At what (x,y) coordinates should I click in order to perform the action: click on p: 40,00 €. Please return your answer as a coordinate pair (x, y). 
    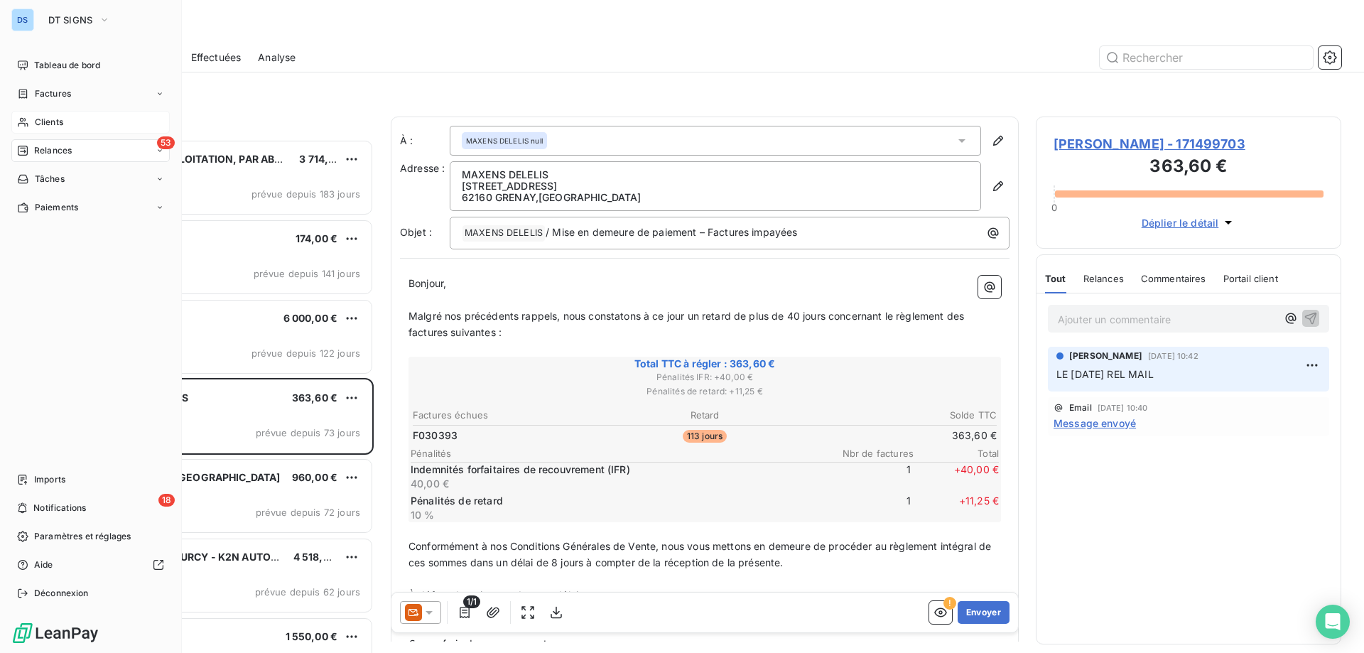
    Looking at the image, I should click on (617, 484).